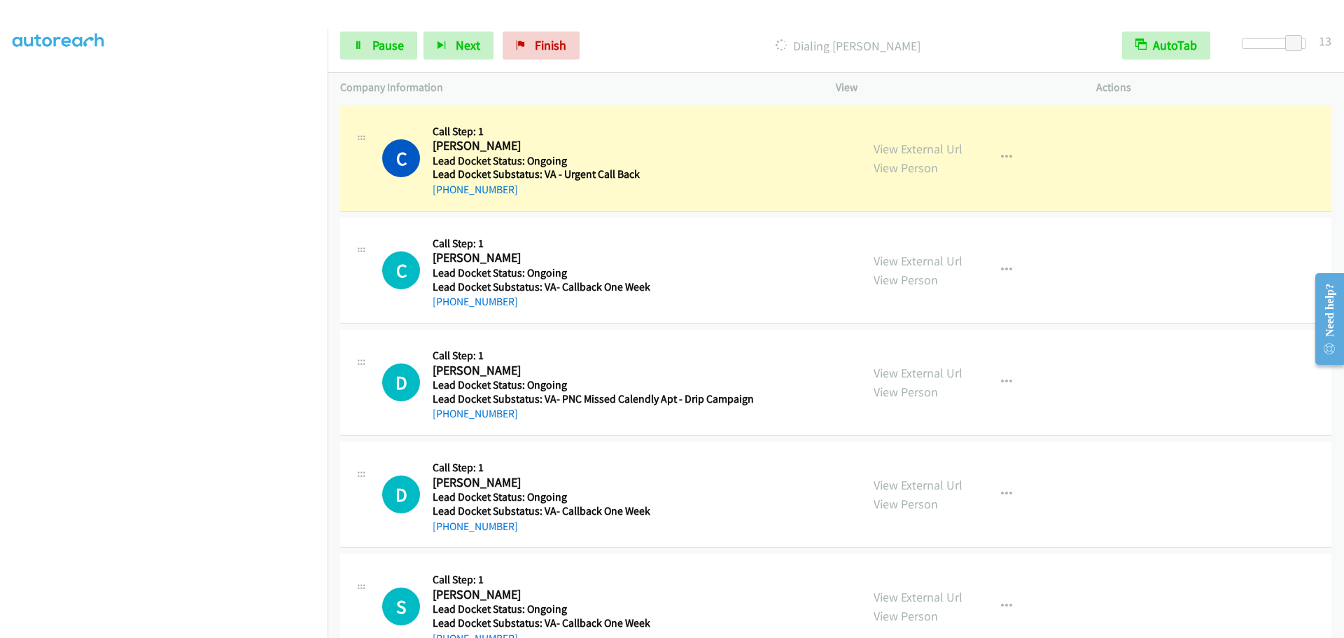  What do you see at coordinates (550, 45) in the screenshot?
I see `span: Finish` at bounding box center [550, 45].